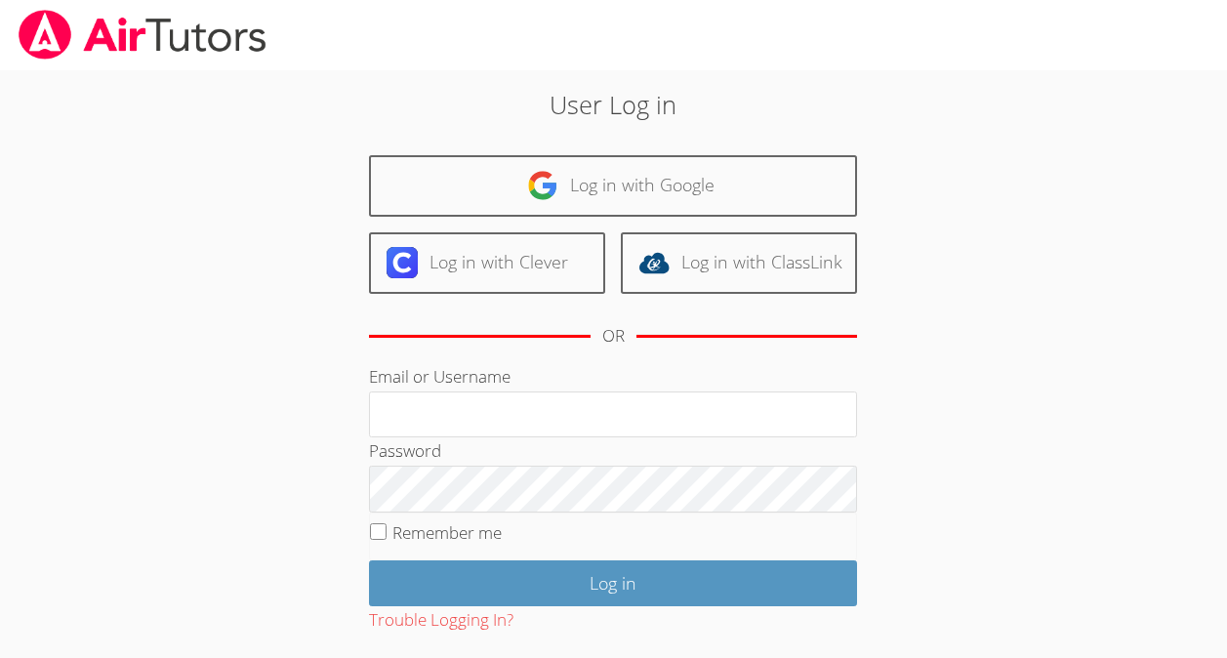  Describe the element at coordinates (487, 263) in the screenshot. I see `a: Log in with Clever` at that location.